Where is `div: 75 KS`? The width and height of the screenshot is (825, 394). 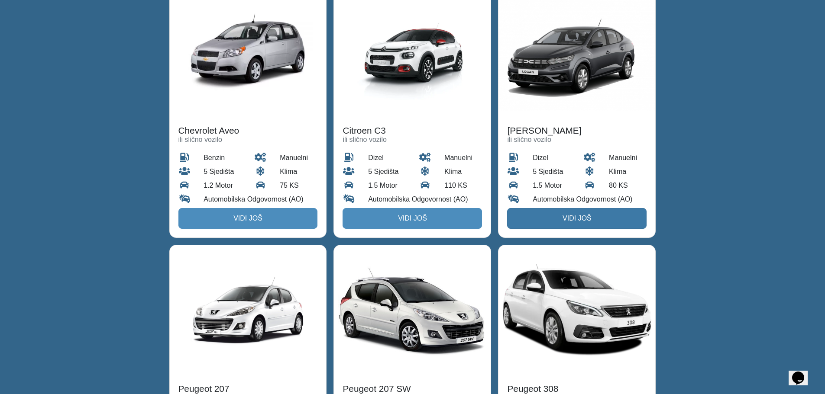 div: 75 KS is located at coordinates (298, 186).